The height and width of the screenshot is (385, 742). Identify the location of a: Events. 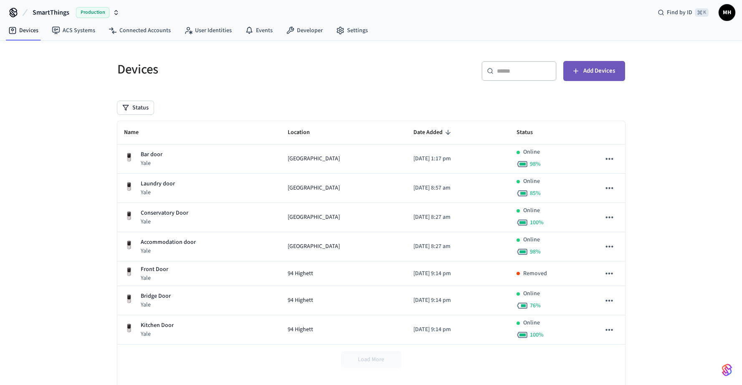
(259, 30).